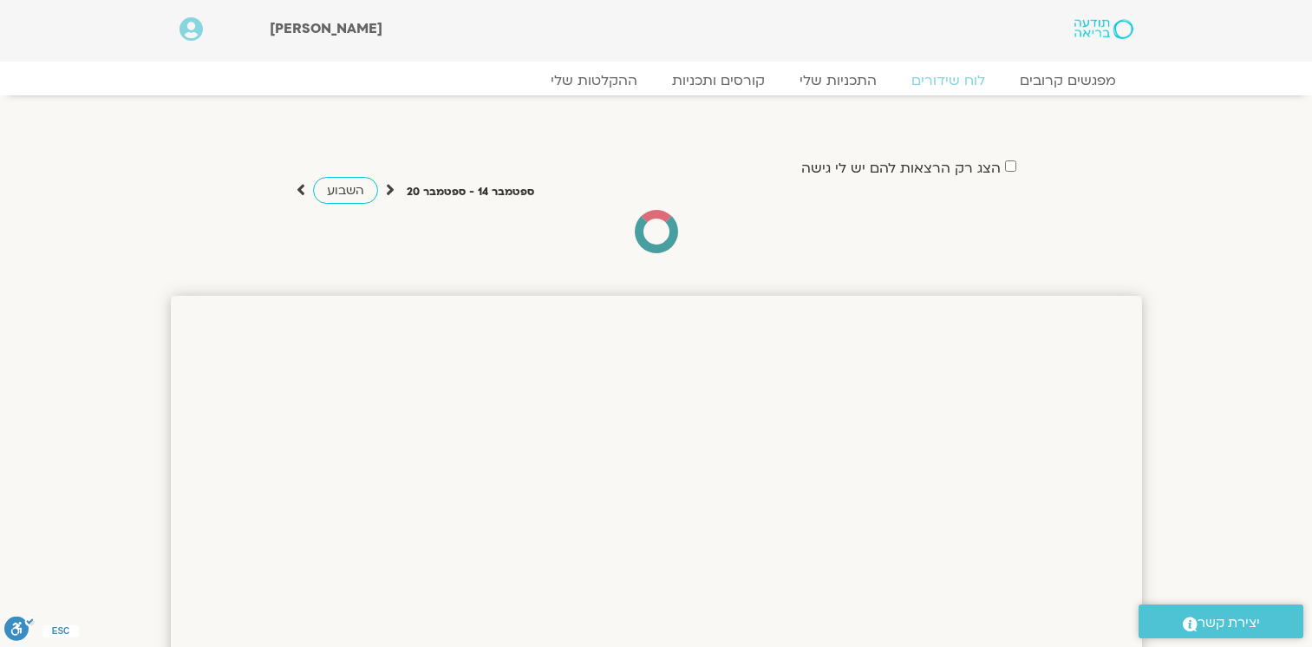 This screenshot has height=647, width=1312. What do you see at coordinates (1229, 622) in the screenshot?
I see `span: יצירת קשר` at bounding box center [1229, 622].